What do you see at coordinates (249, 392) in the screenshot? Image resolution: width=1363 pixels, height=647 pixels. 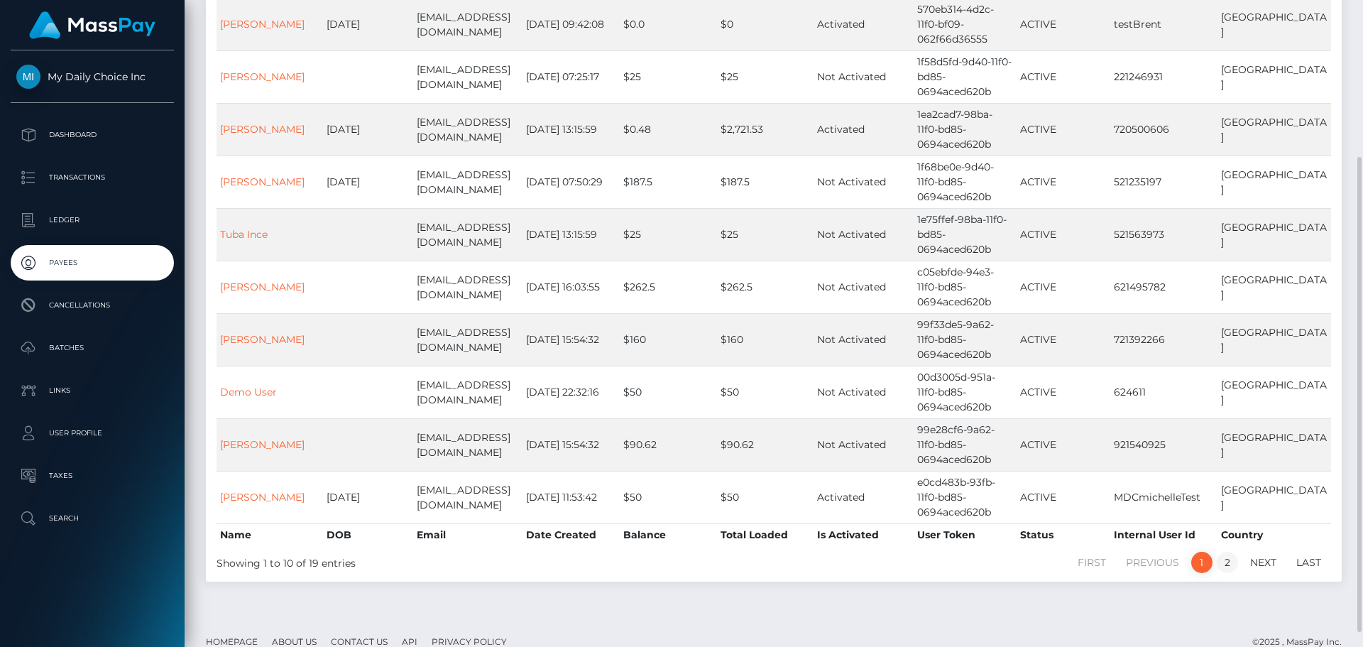 I see `a: Demo User` at bounding box center [249, 392].